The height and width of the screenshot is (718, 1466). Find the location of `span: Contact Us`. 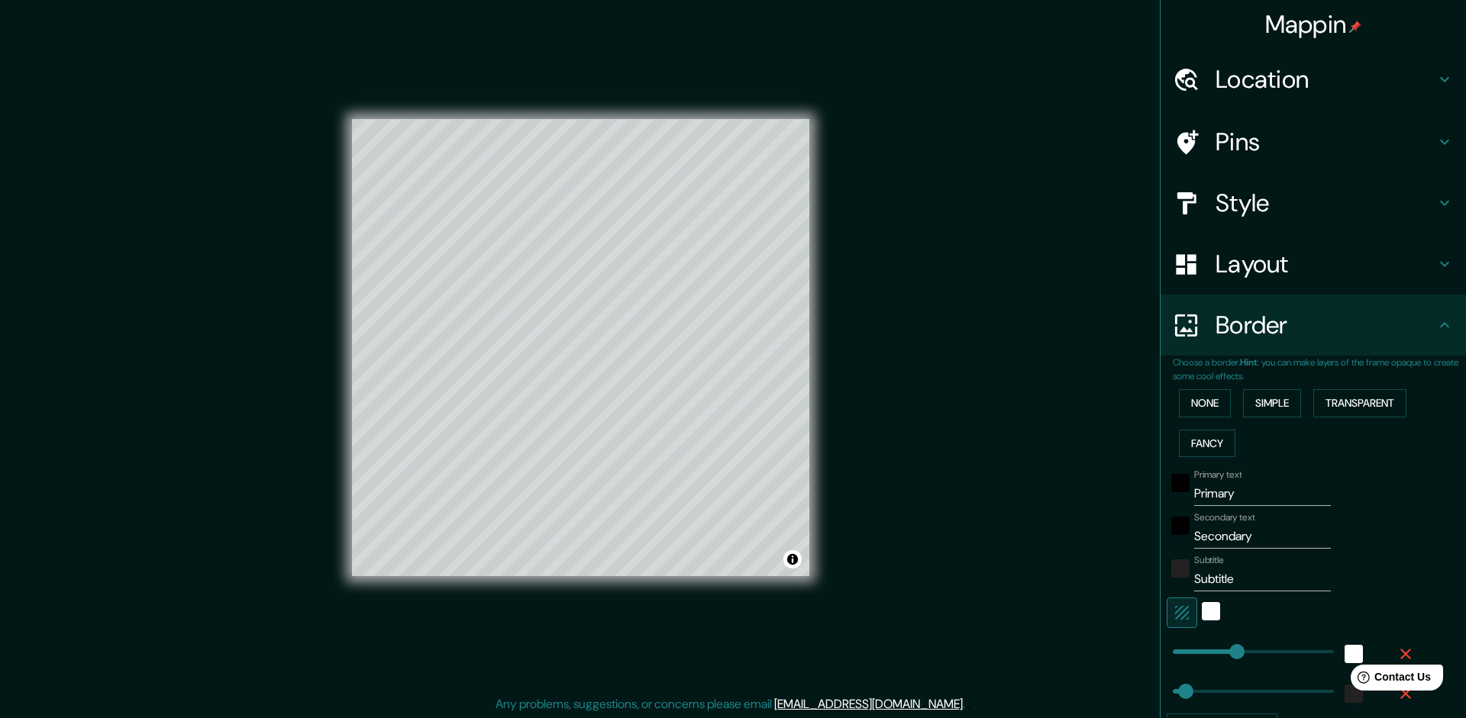

span: Contact Us is located at coordinates (73, 18).